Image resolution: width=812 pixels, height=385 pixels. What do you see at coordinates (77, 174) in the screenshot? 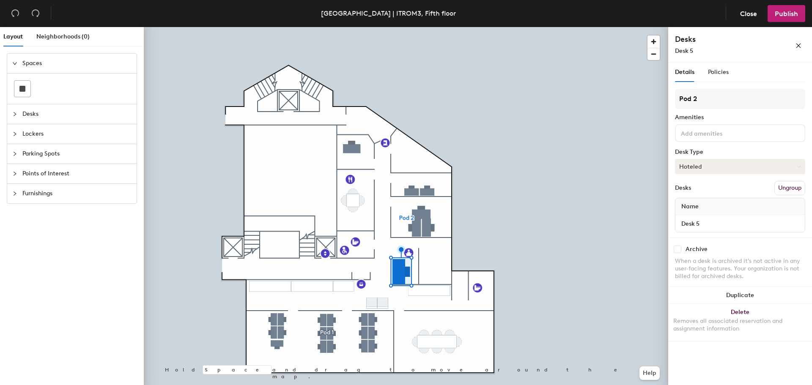
I see `span: Points of Interest` at bounding box center [77, 174].